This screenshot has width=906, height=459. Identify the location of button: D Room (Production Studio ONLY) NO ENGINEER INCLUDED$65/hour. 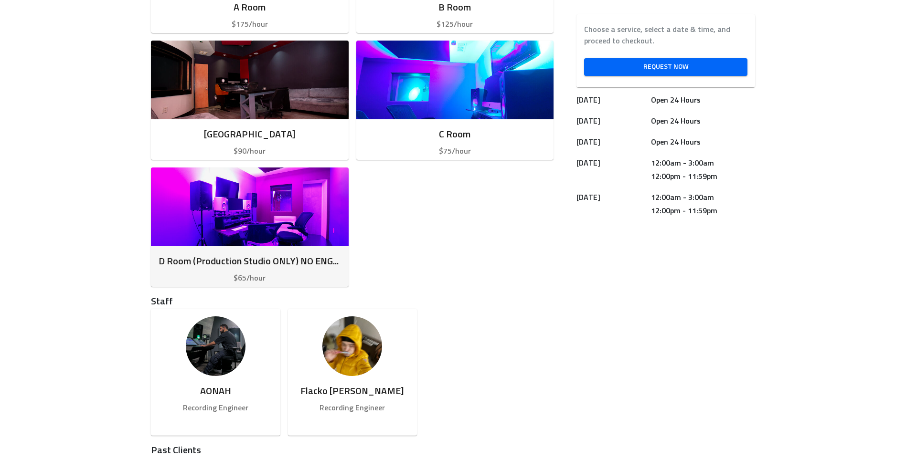
(250, 227).